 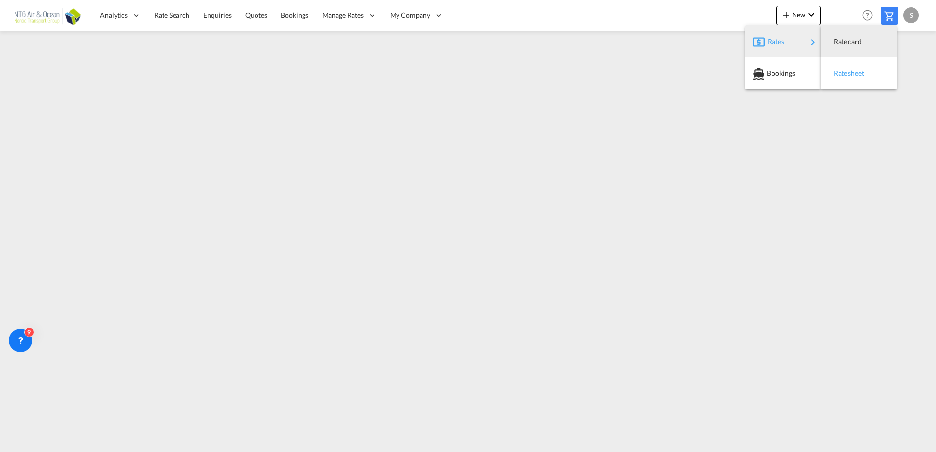 What do you see at coordinates (839, 42) in the screenshot?
I see `span: Ratecard` at bounding box center [839, 42].